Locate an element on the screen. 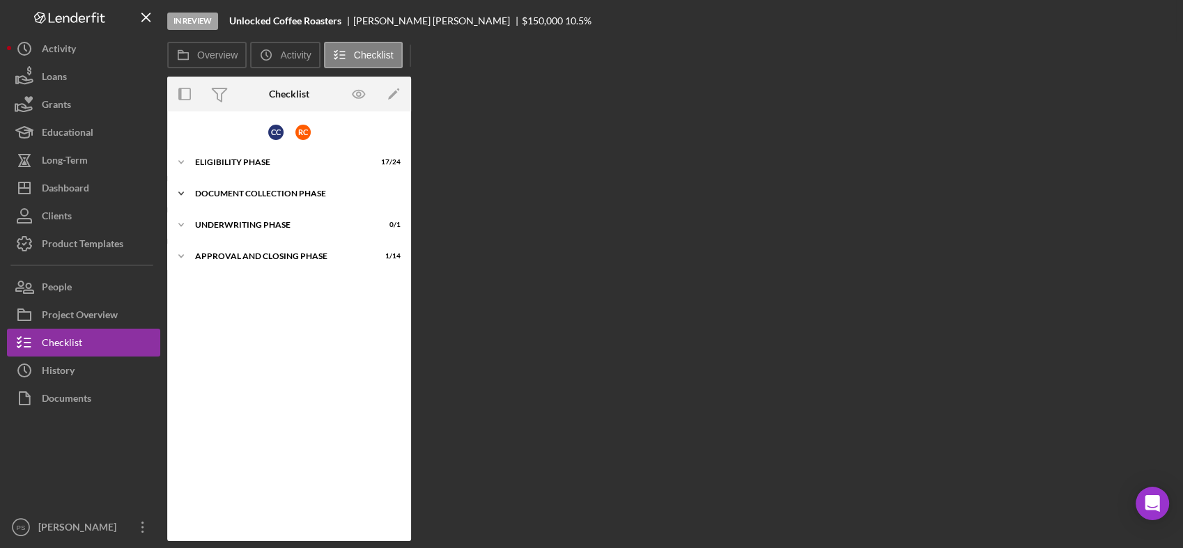 The height and width of the screenshot is (548, 1183). div: Approval and Closing Phase is located at coordinates (280, 256).